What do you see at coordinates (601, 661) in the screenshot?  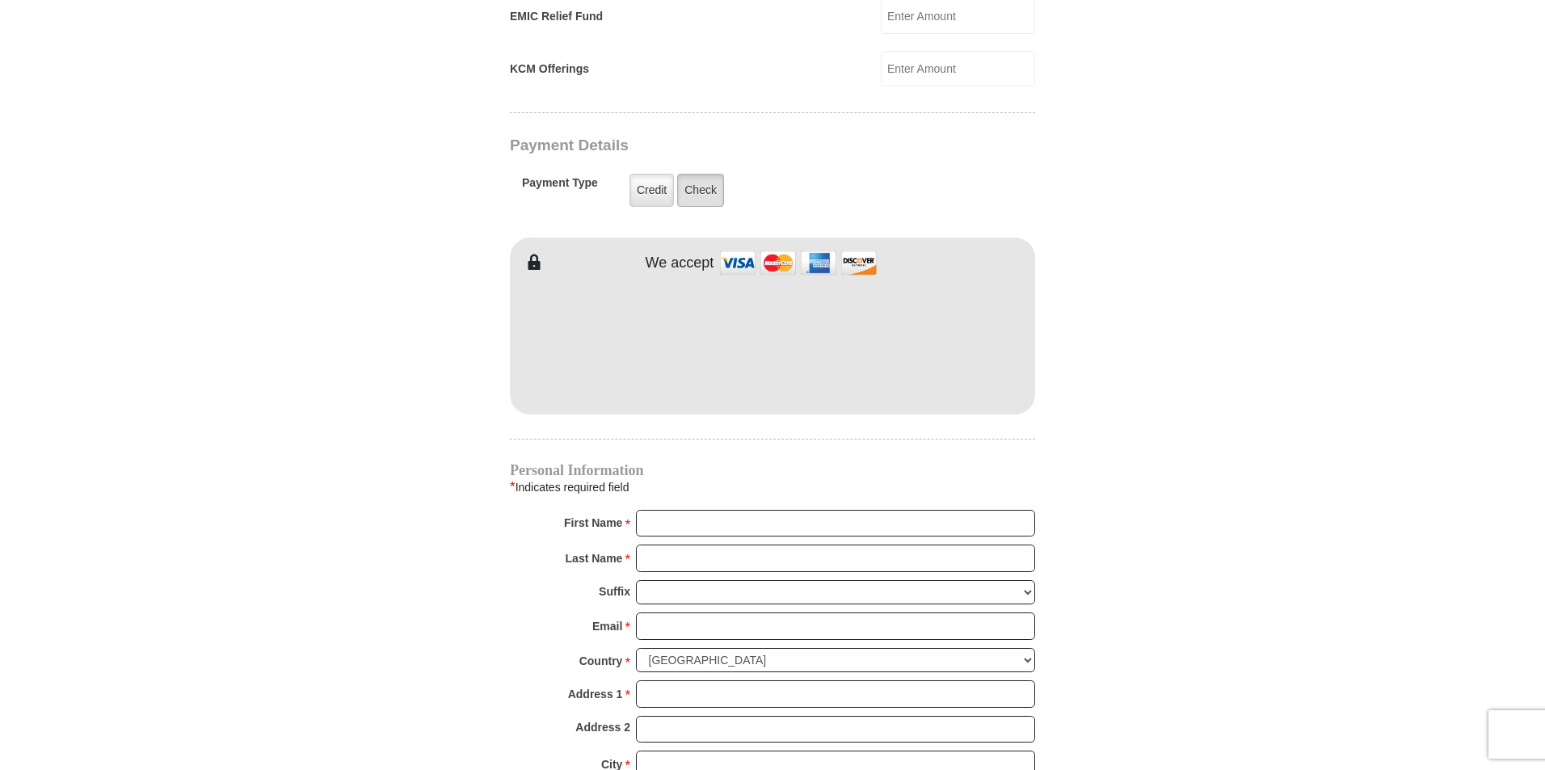 I see `strong: Country` at bounding box center [601, 661].